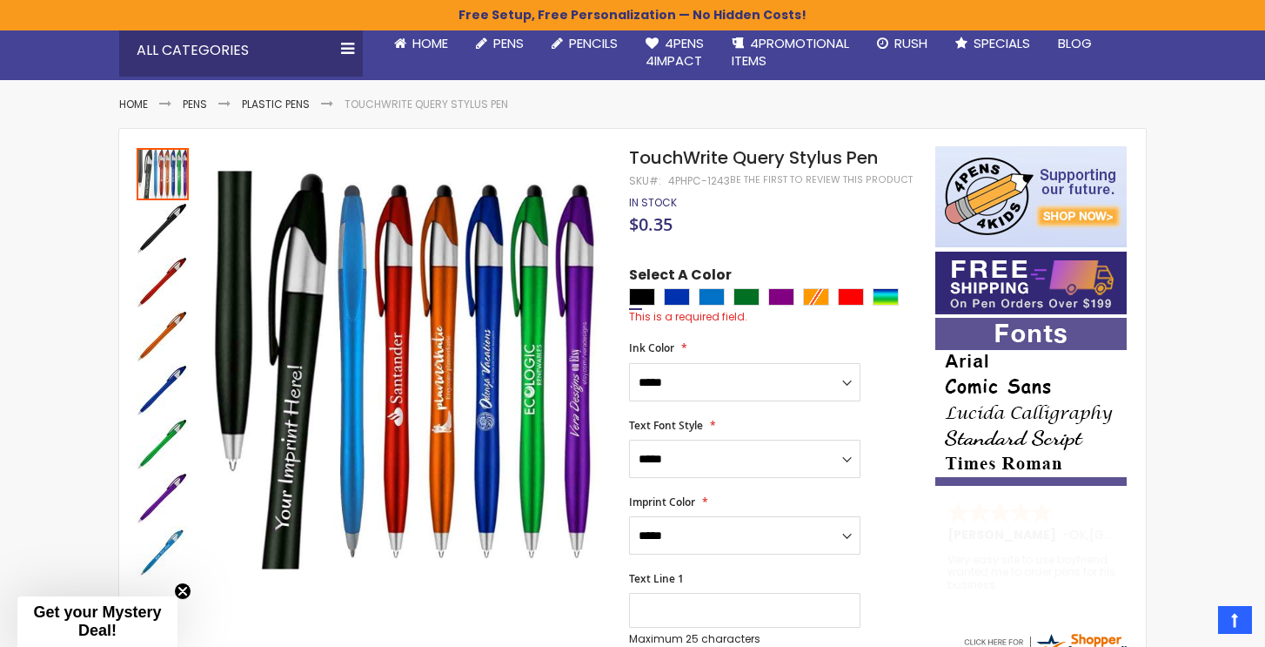 This screenshot has height=647, width=1265. Describe the element at coordinates (790, 51) in the screenshot. I see `span: 4PROMOTIONAL ITEMS` at that location.